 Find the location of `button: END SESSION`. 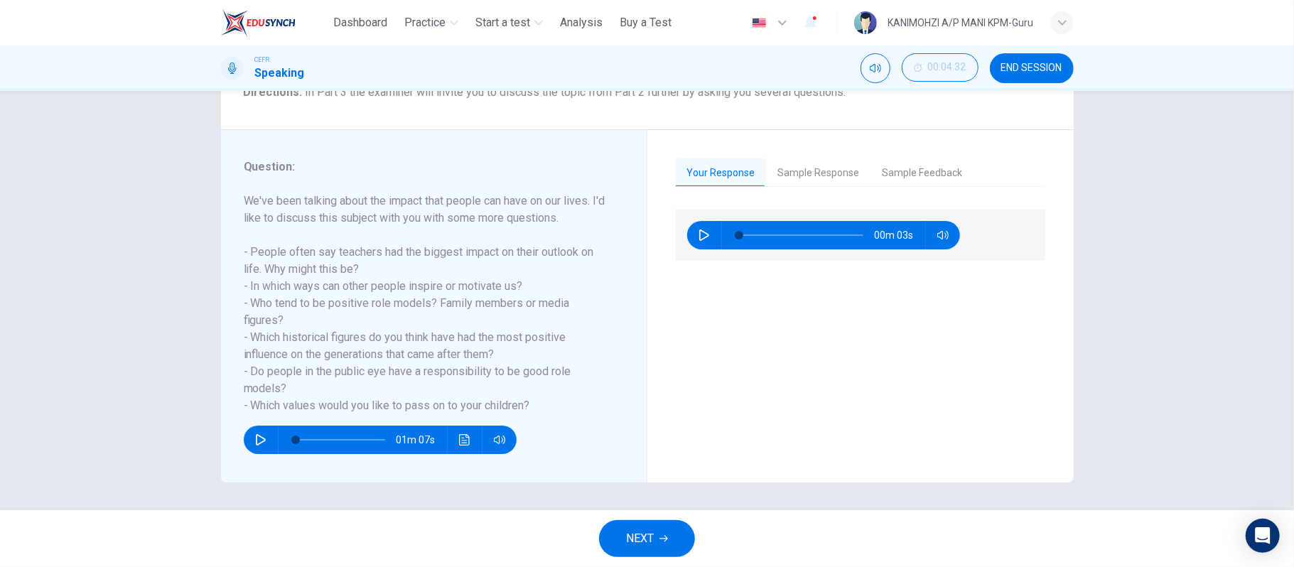

button: END SESSION is located at coordinates (1032, 68).